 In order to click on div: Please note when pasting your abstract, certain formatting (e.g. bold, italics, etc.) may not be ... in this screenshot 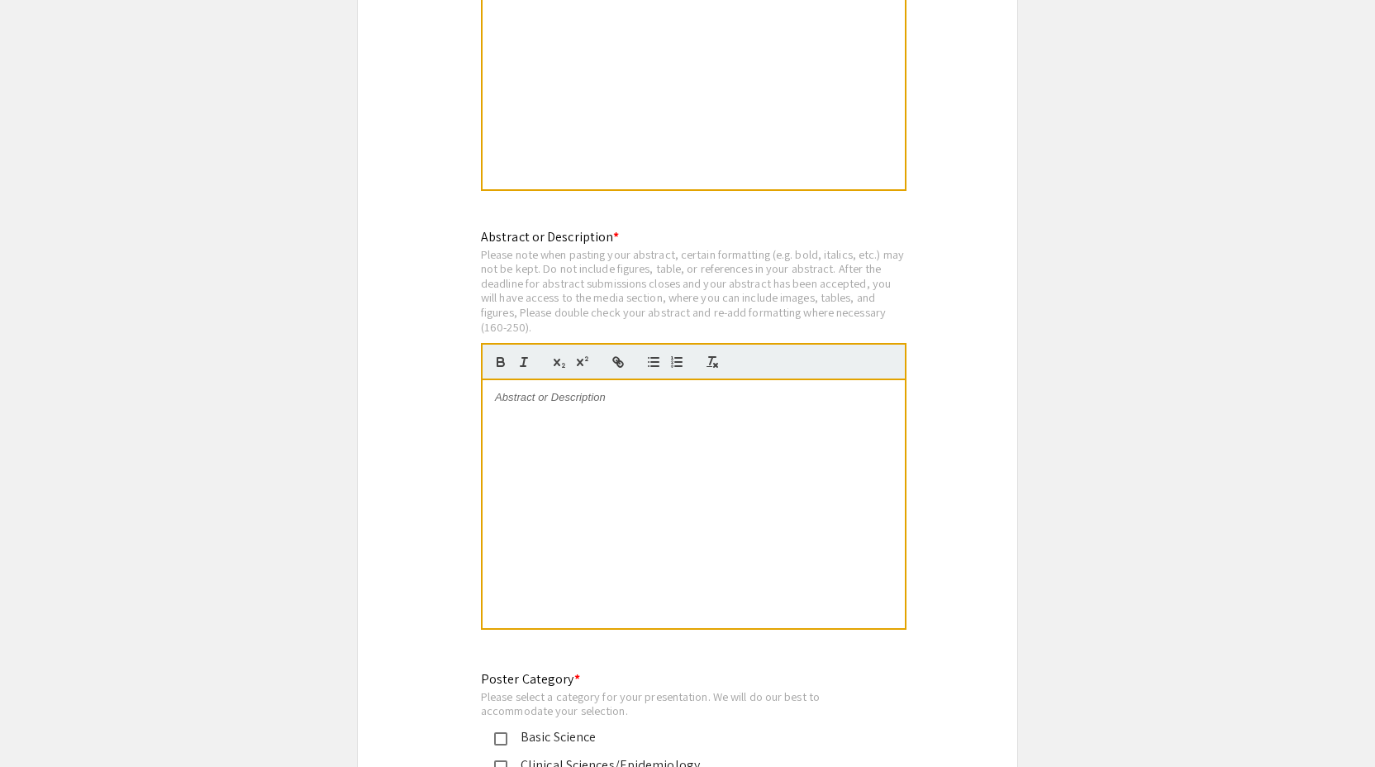, I will do `click(693, 291)`.